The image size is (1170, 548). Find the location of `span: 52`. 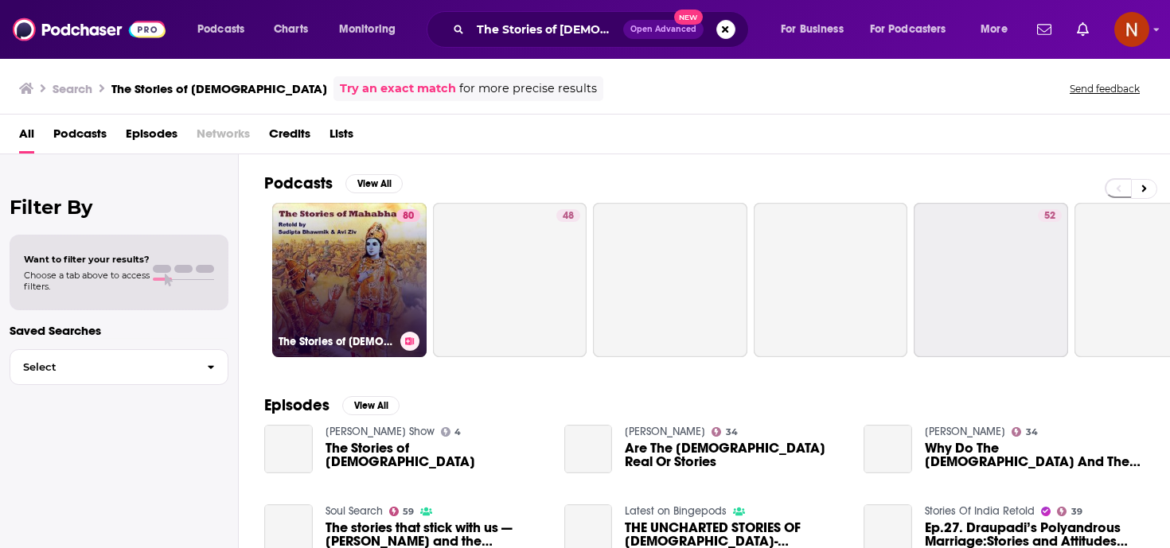

span: 52 is located at coordinates (1050, 216).